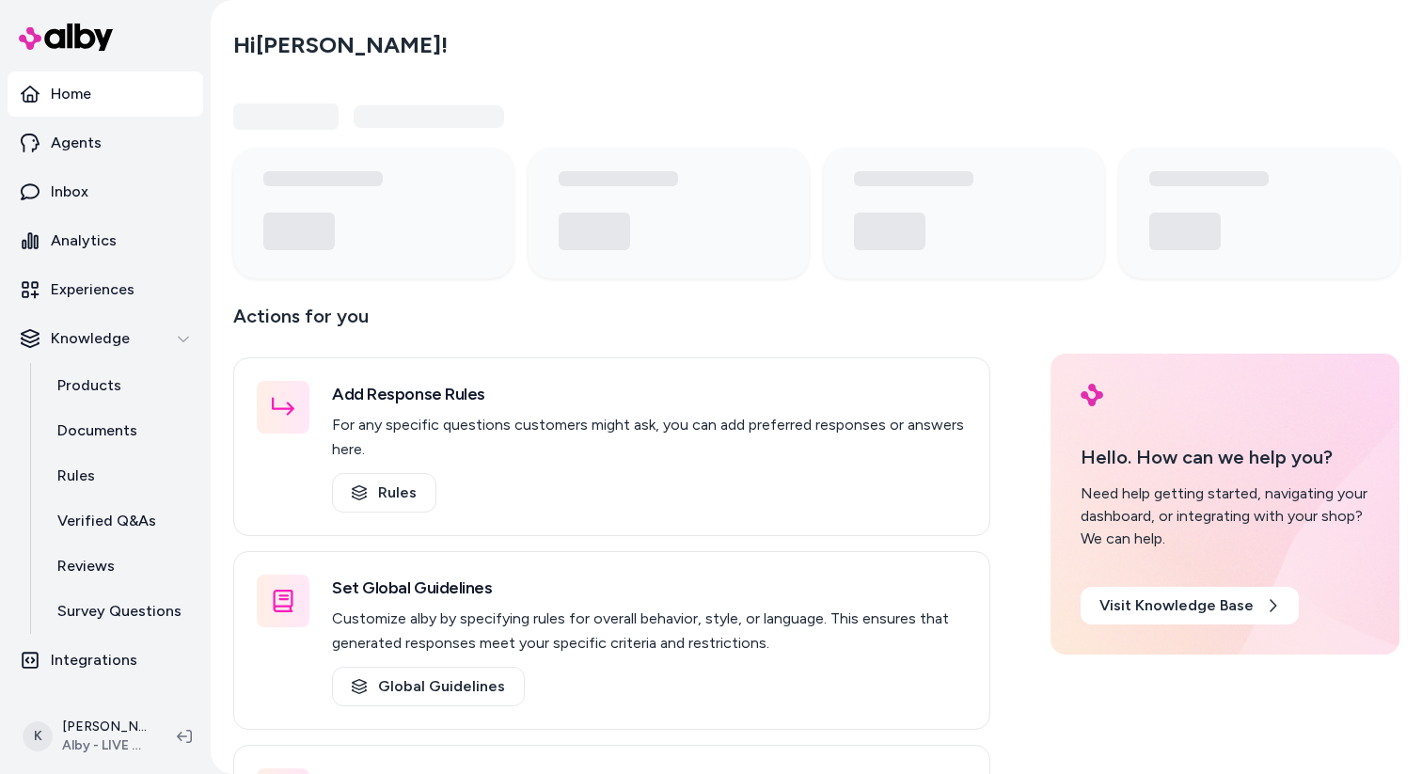 The width and height of the screenshot is (1422, 774). I want to click on a: Documents, so click(120, 431).